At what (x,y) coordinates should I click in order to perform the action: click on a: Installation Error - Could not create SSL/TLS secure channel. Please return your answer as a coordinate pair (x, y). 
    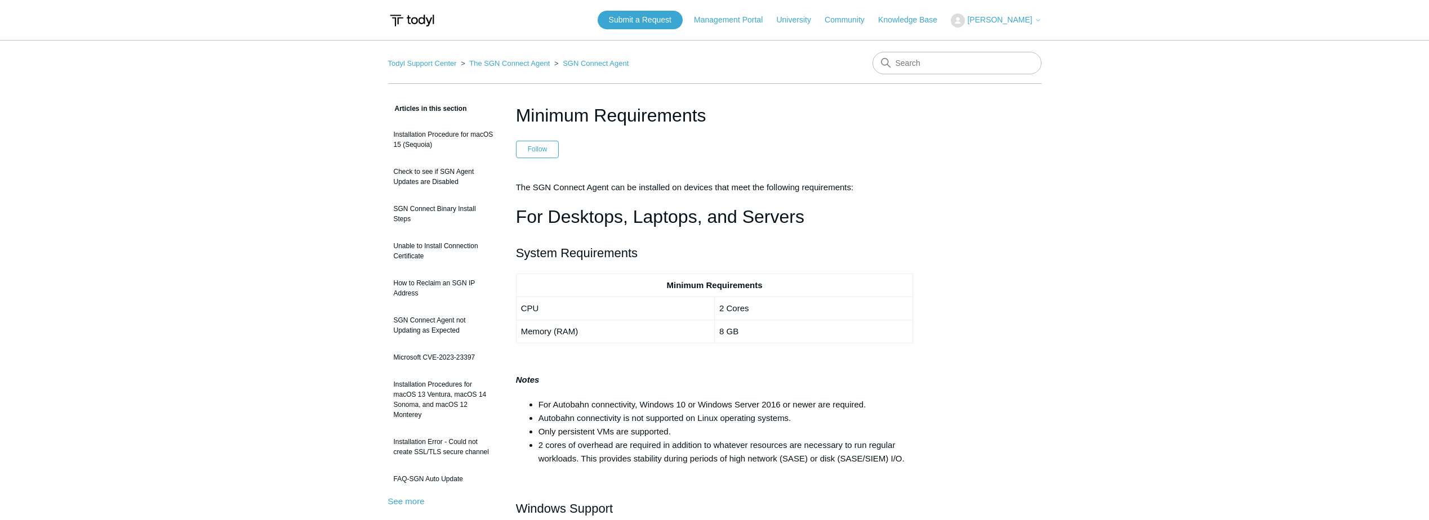
    Looking at the image, I should click on (443, 447).